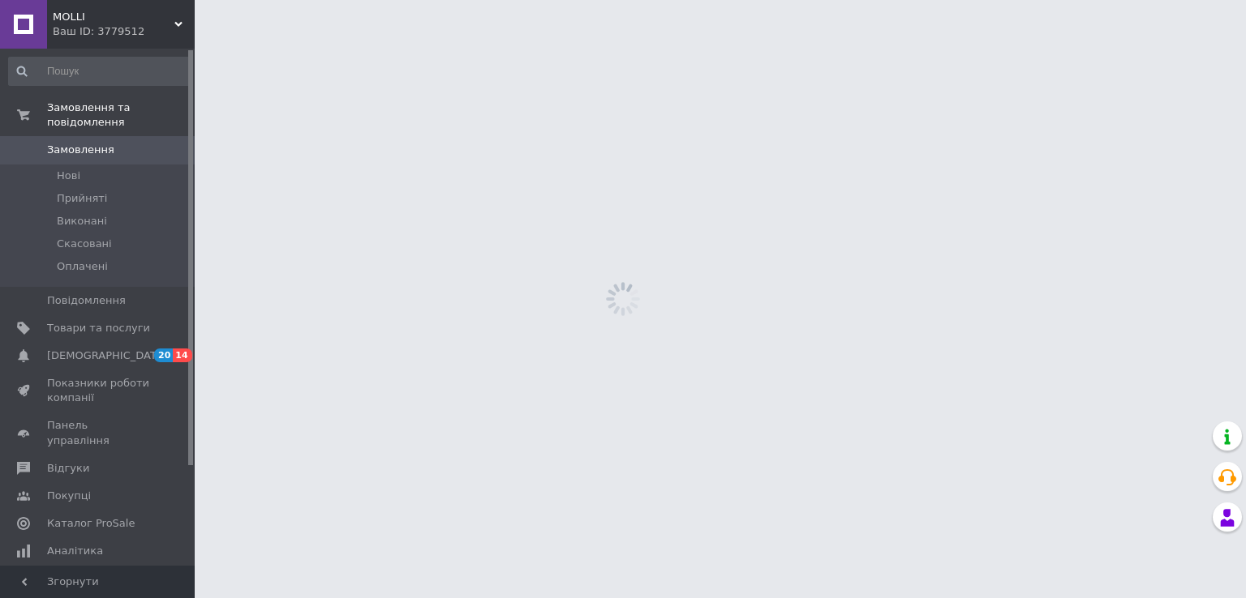 The width and height of the screenshot is (1246, 598). Describe the element at coordinates (98, 391) in the screenshot. I see `span: Показники роботи компанії` at that location.